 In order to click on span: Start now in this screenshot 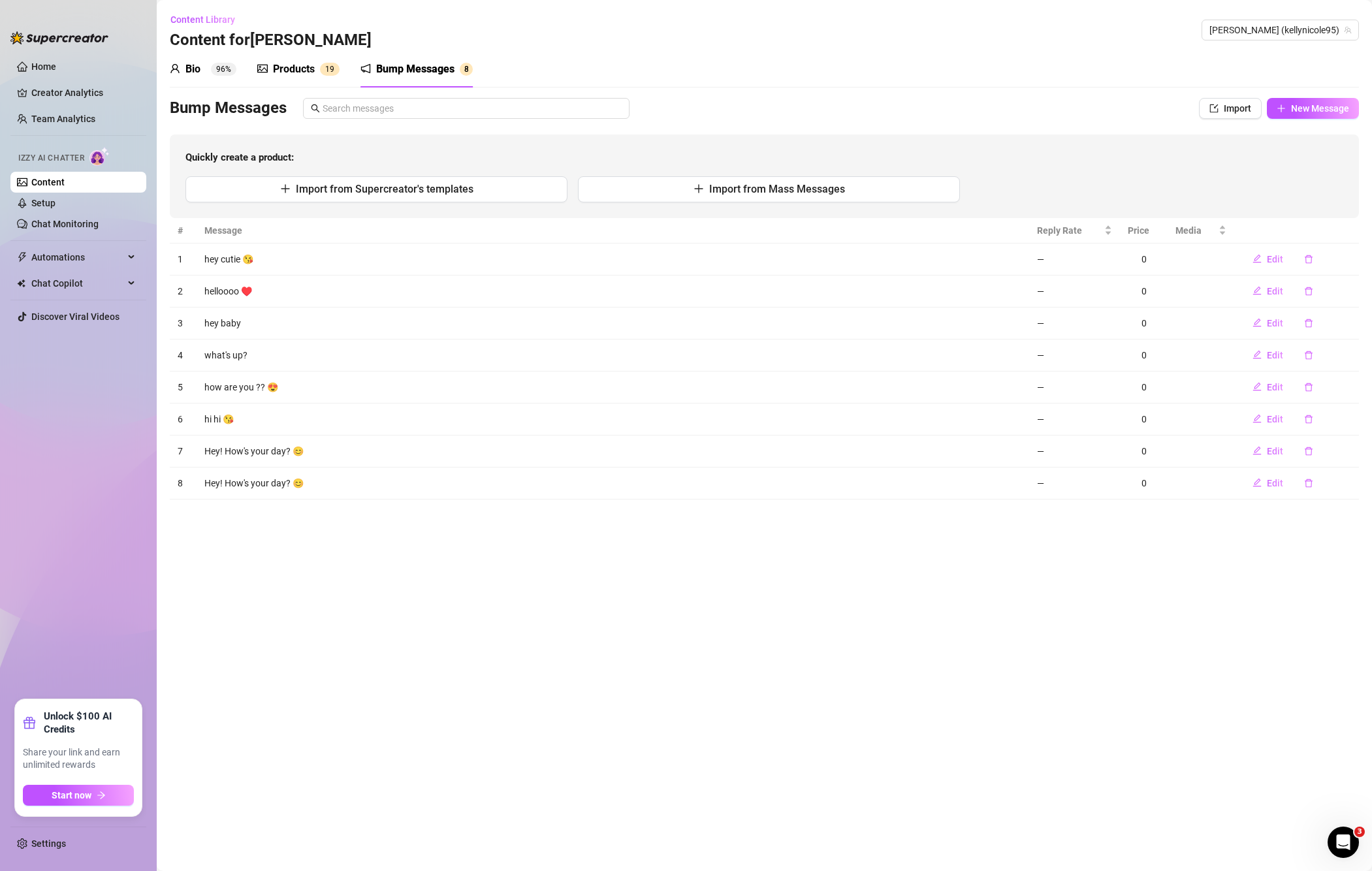, I will do `click(71, 795)`.